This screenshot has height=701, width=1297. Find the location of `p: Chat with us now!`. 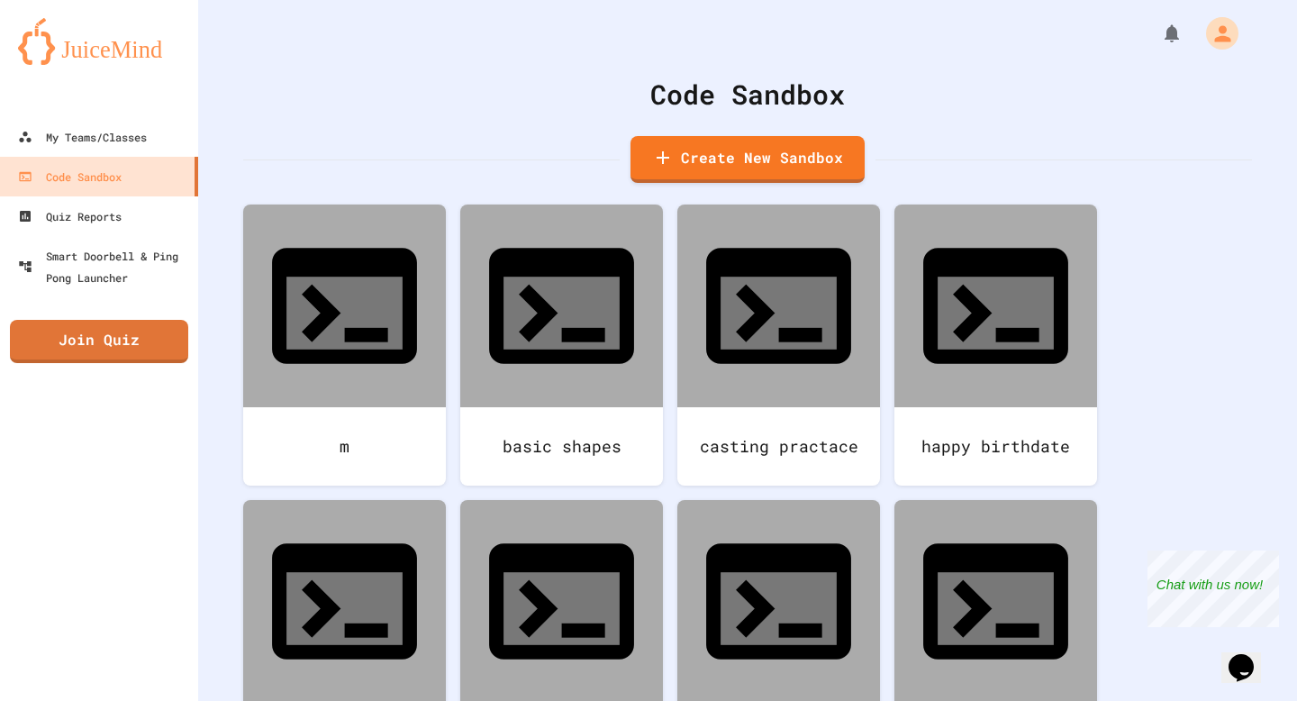

p: Chat with us now! is located at coordinates (62, 33).